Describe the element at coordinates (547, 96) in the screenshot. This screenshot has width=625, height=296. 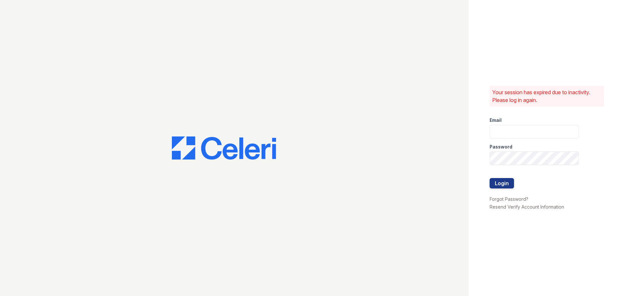
I see `p: Your session has expired due to inactivity. Please log in again.` at that location.